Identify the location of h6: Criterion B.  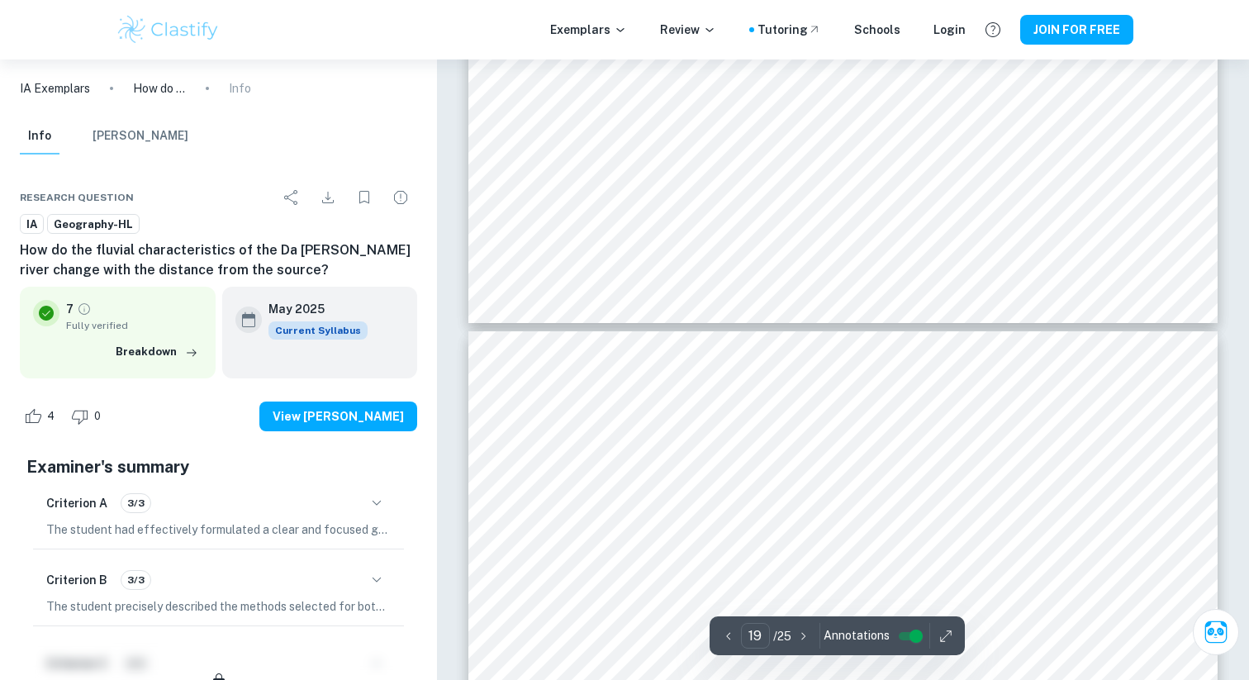
(77, 580).